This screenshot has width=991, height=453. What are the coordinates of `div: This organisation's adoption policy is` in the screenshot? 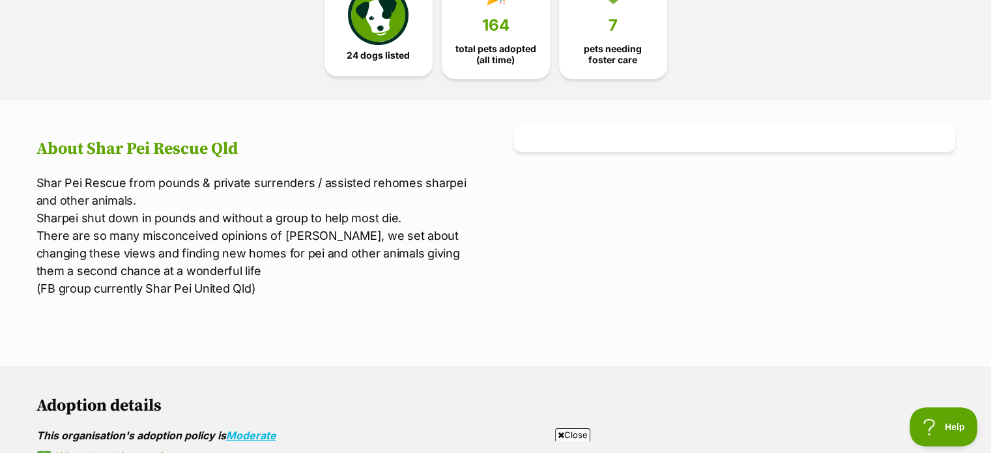 It's located at (496, 435).